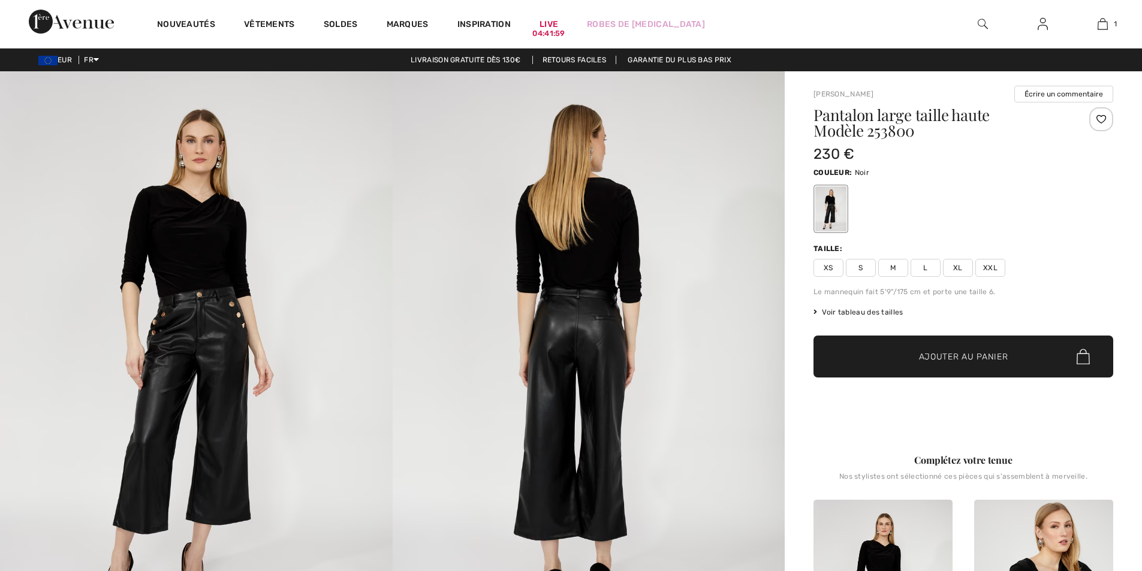 The width and height of the screenshot is (1142, 571). What do you see at coordinates (341, 25) in the screenshot?
I see `a: Soldes` at bounding box center [341, 25].